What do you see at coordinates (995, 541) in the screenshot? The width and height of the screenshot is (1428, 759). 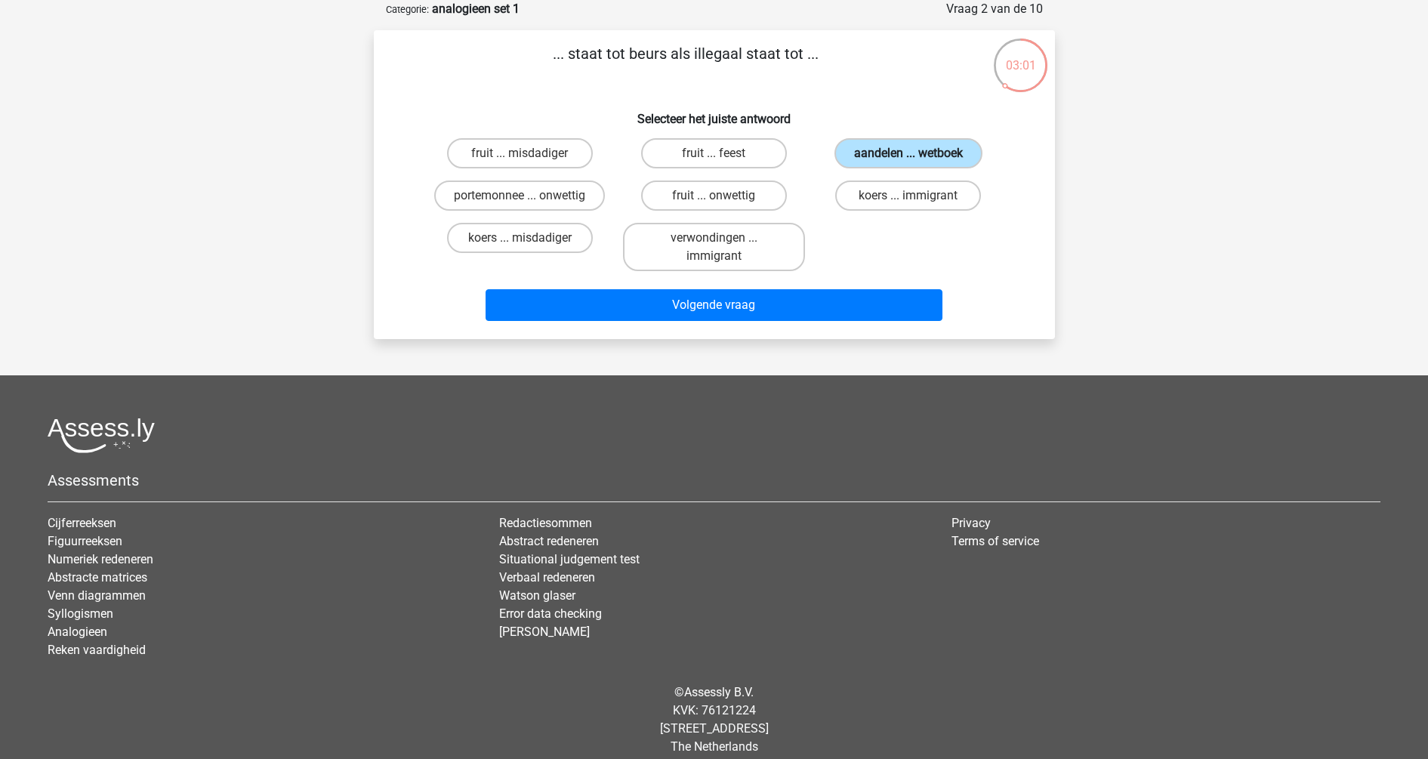 I see `a: Terms of service` at bounding box center [995, 541].